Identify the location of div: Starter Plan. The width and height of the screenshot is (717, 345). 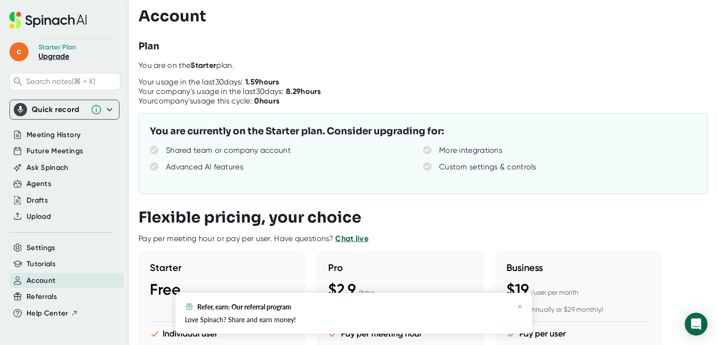
(57, 47).